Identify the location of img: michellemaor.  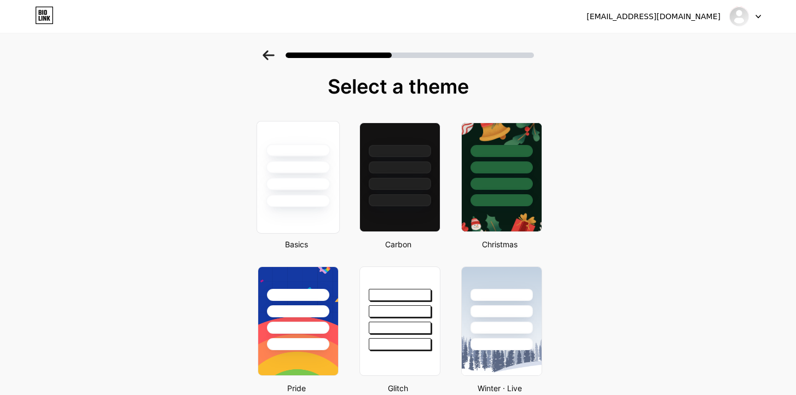
(739, 16).